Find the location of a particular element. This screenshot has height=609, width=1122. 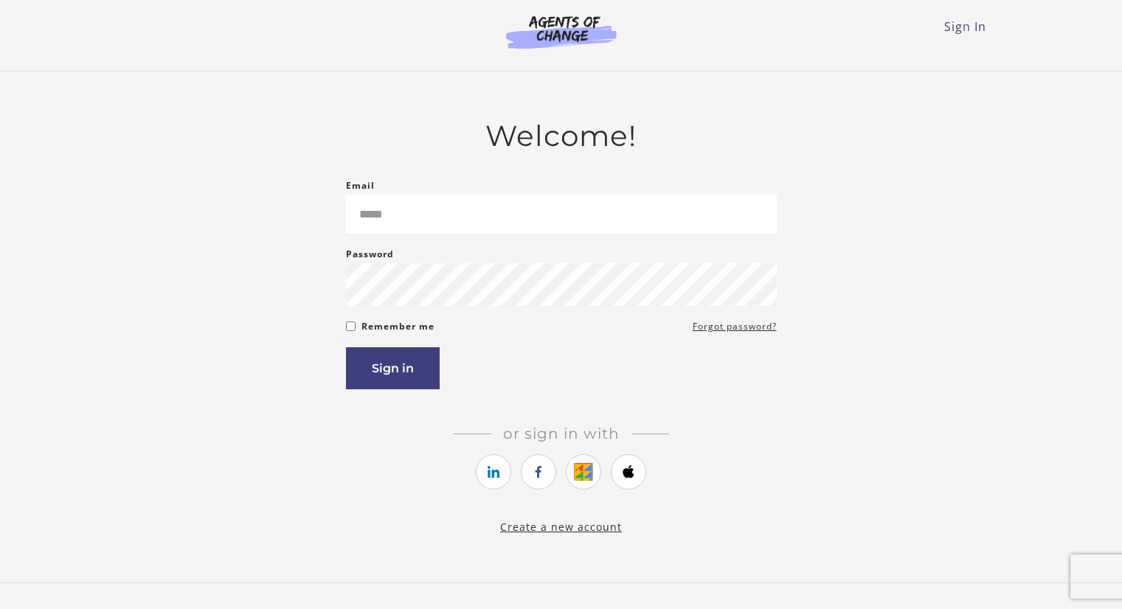

h2: Welcome! is located at coordinates (561, 136).